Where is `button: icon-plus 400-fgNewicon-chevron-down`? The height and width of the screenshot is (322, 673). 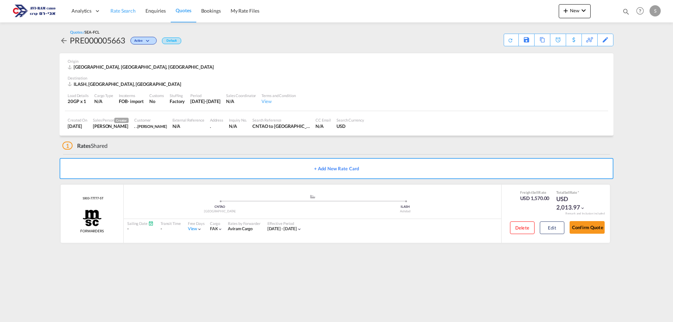
button: icon-plus 400-fgNewicon-chevron-down is located at coordinates (575, 11).